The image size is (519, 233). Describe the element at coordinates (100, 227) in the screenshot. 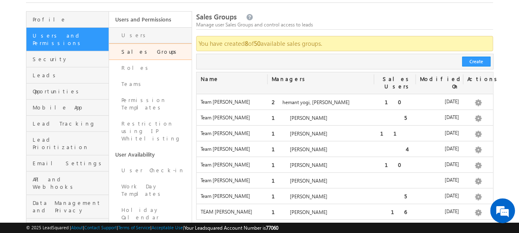

I see `a: Contact Support` at that location.